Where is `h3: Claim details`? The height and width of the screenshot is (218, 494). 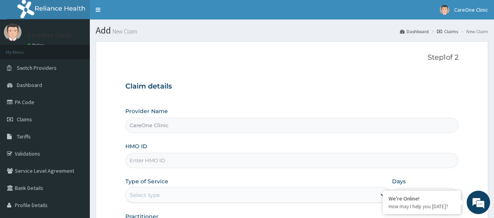 h3: Claim details is located at coordinates (292, 87).